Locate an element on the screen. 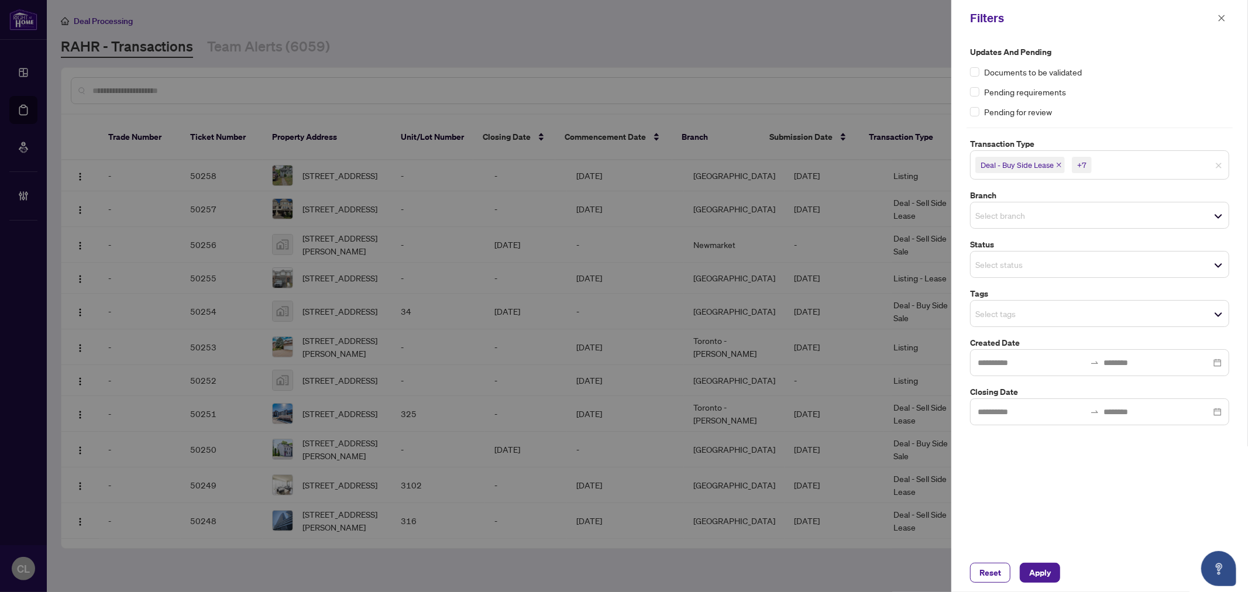 The width and height of the screenshot is (1248, 592). label: Closing Date is located at coordinates (1100, 392).